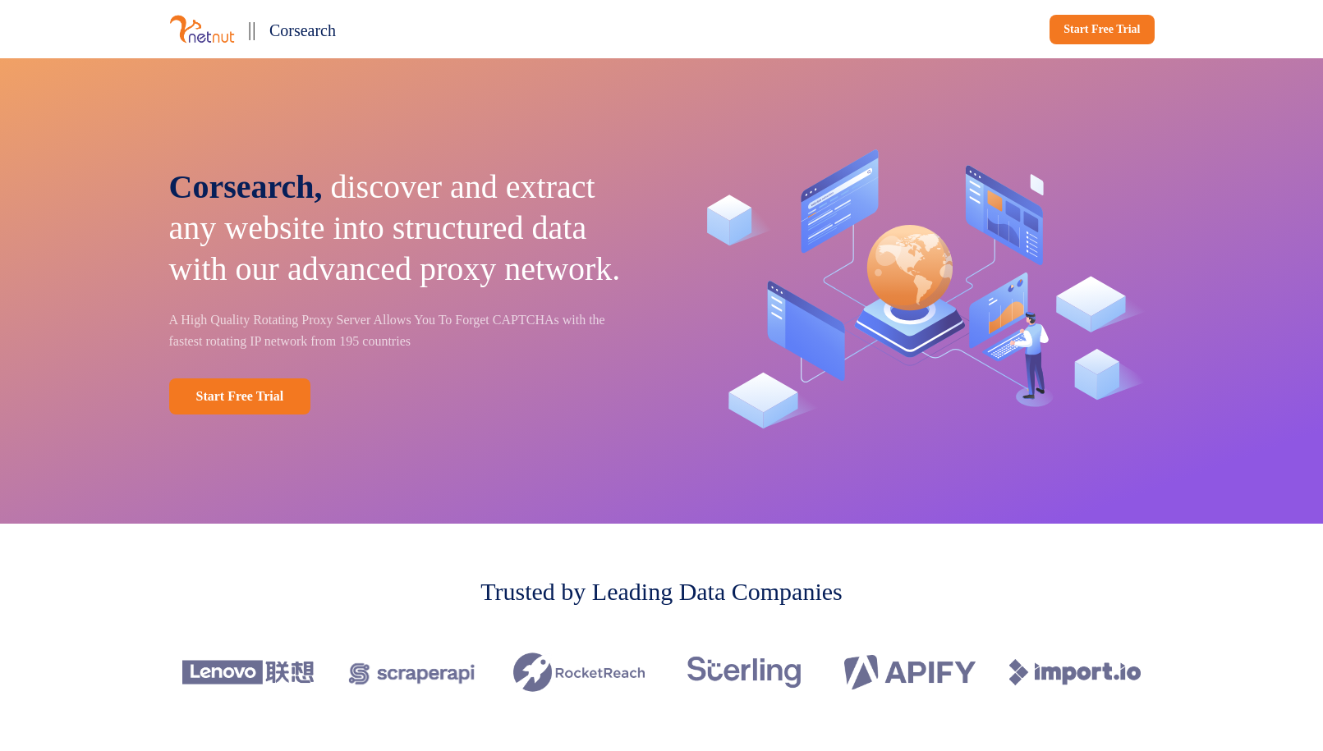 The image size is (1323, 751). What do you see at coordinates (404, 331) in the screenshot?
I see `p: A High Quality Rotating Proxy Server Allows You To Forget CAPTCHAs with the fastest rotating IP n...` at bounding box center [404, 331].